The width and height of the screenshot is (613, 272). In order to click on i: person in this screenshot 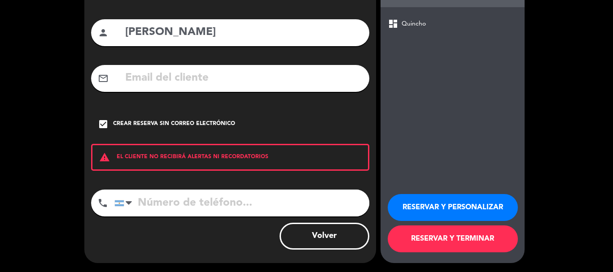, I will do `click(103, 33)`.